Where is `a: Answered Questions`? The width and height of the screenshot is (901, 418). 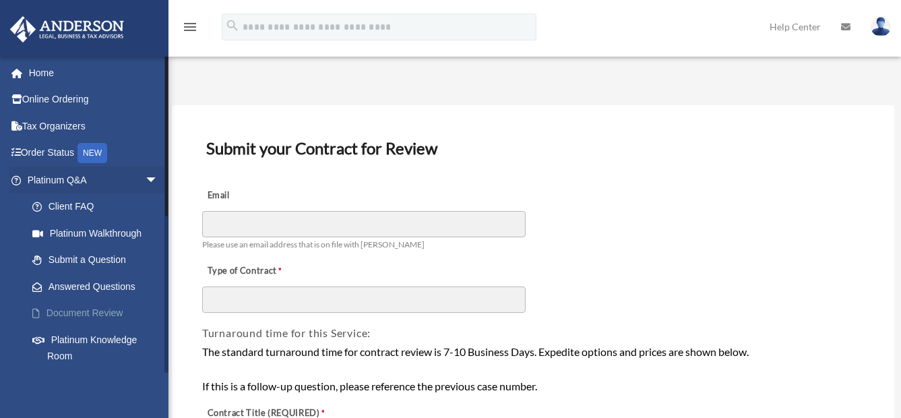 a: Answered Questions is located at coordinates (98, 286).